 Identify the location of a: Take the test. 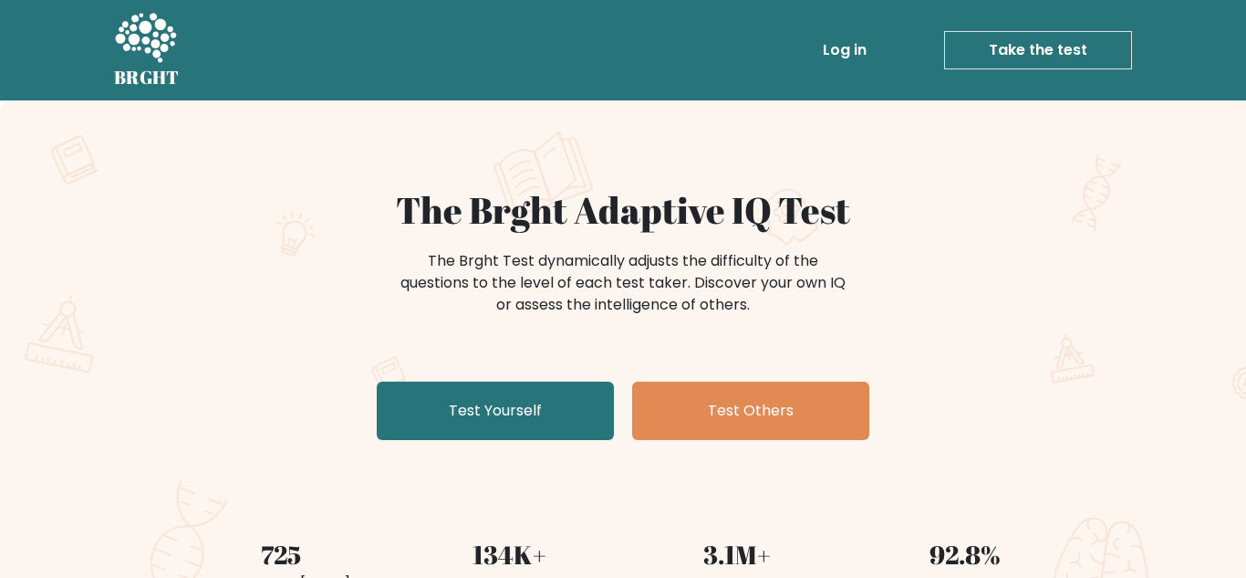
(1038, 50).